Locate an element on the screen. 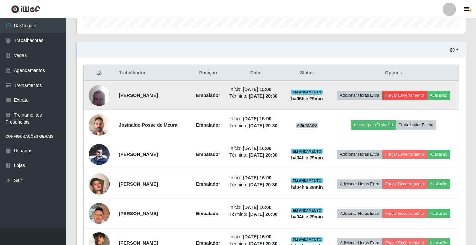 The image size is (476, 245). th: Opções is located at coordinates (394, 73).